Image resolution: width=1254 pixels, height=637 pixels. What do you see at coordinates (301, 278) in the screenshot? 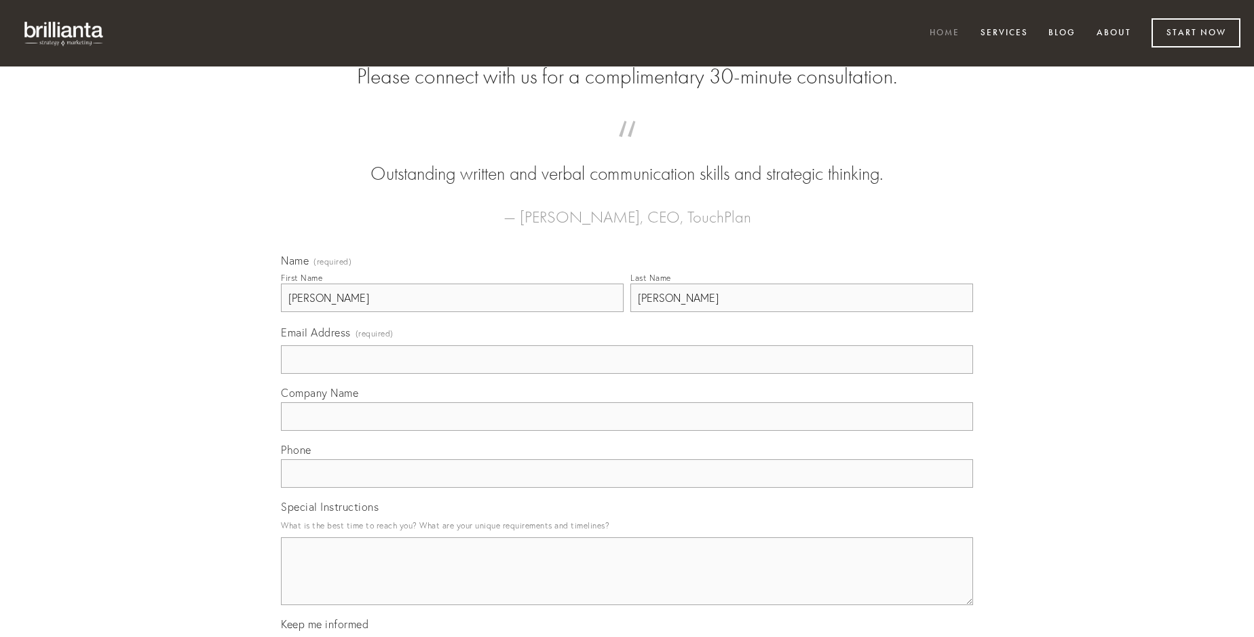
I see `div: First Name` at bounding box center [301, 278].